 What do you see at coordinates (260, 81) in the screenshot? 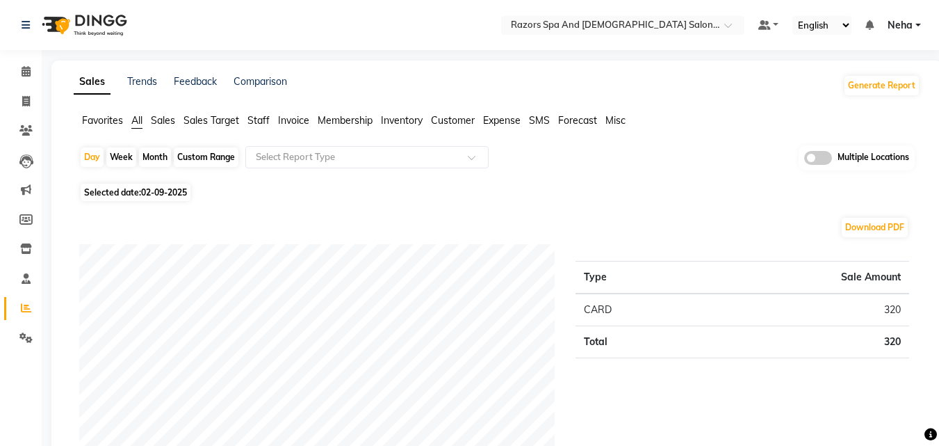
I see `a: Comparison` at bounding box center [260, 81].